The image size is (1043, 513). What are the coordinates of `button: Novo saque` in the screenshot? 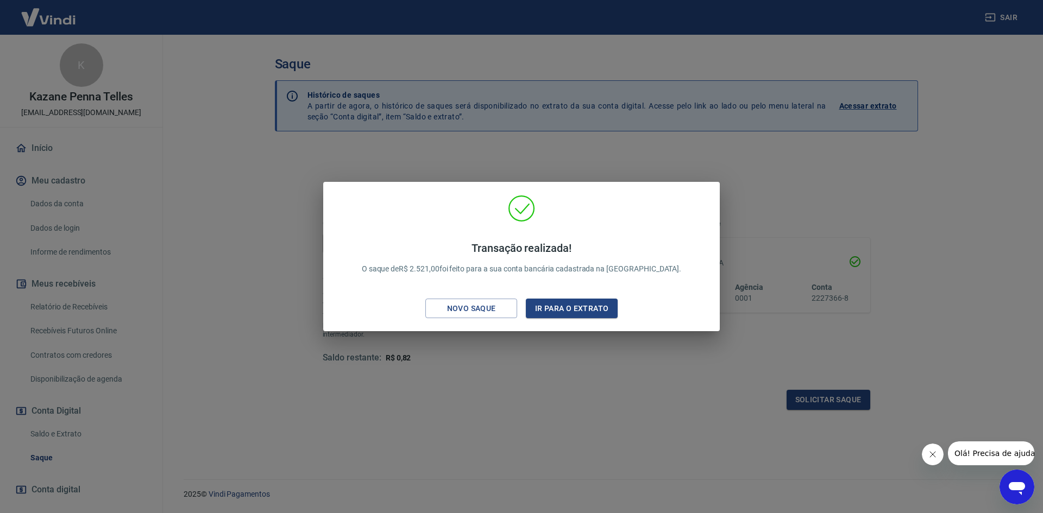 It's located at (471, 308).